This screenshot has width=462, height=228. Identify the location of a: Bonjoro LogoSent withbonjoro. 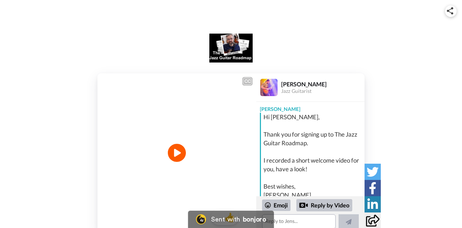
(231, 219).